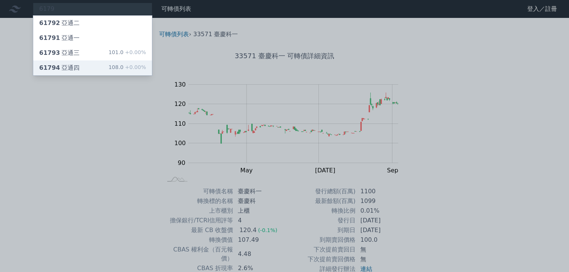 Image resolution: width=569 pixels, height=272 pixels. What do you see at coordinates (59, 38) in the screenshot?
I see `div: 亞通一` at bounding box center [59, 38].